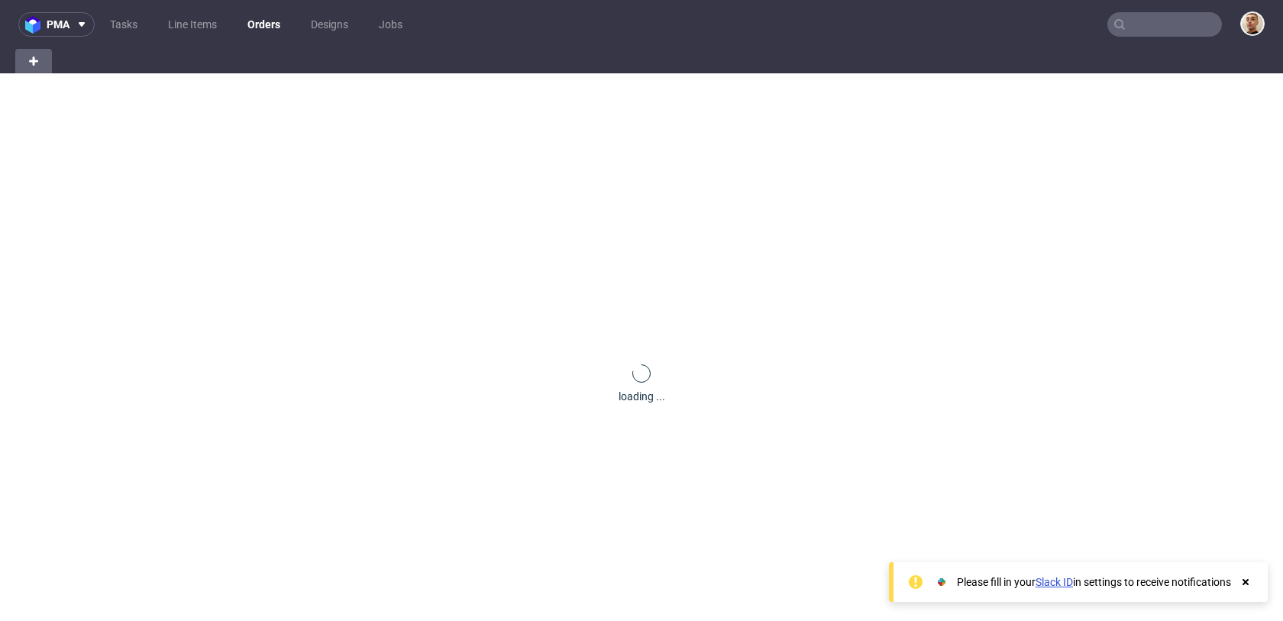 The height and width of the screenshot is (621, 1283). I want to click on a: Tasks, so click(124, 24).